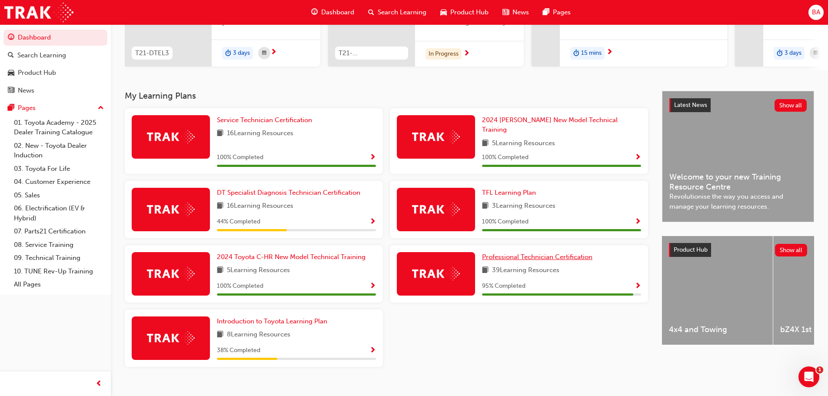 The image size is (828, 396). Describe the element at coordinates (59, 258) in the screenshot. I see `a: 09. Technical Training` at that location.